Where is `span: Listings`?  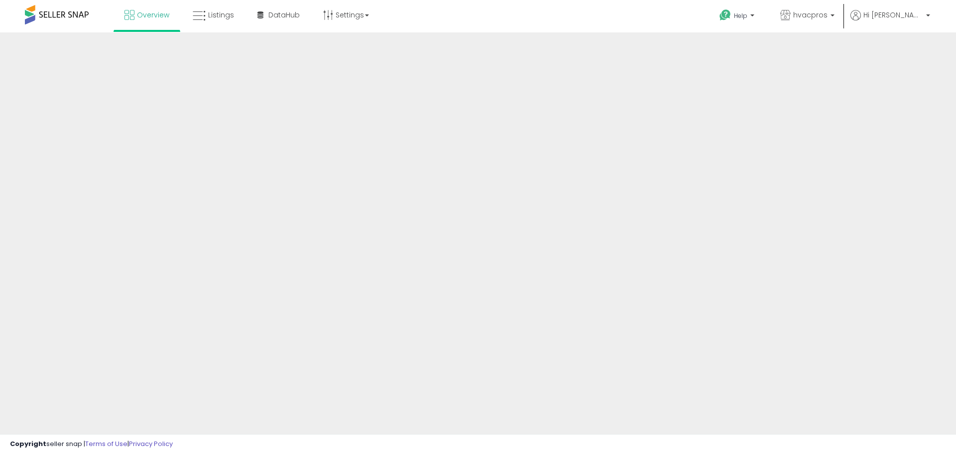
span: Listings is located at coordinates (221, 15).